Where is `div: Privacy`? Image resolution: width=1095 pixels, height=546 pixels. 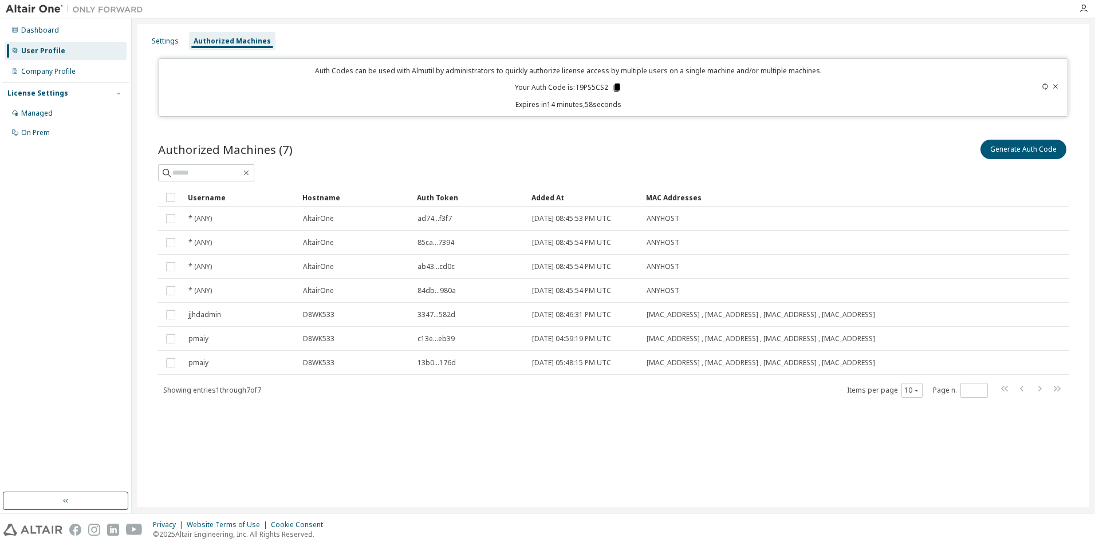
div: Privacy is located at coordinates (169, 525).